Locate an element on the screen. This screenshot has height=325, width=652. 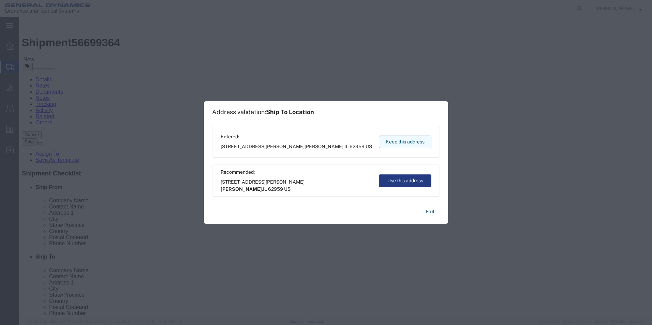
button: Exit is located at coordinates (430, 212).